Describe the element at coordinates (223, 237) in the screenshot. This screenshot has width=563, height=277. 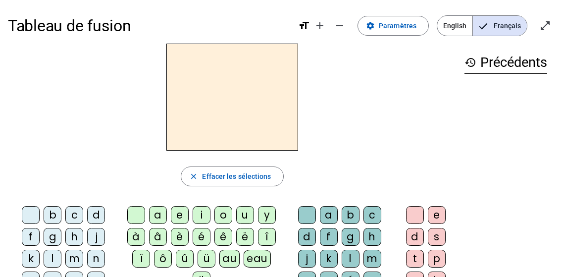
I see `div: ê` at that location.